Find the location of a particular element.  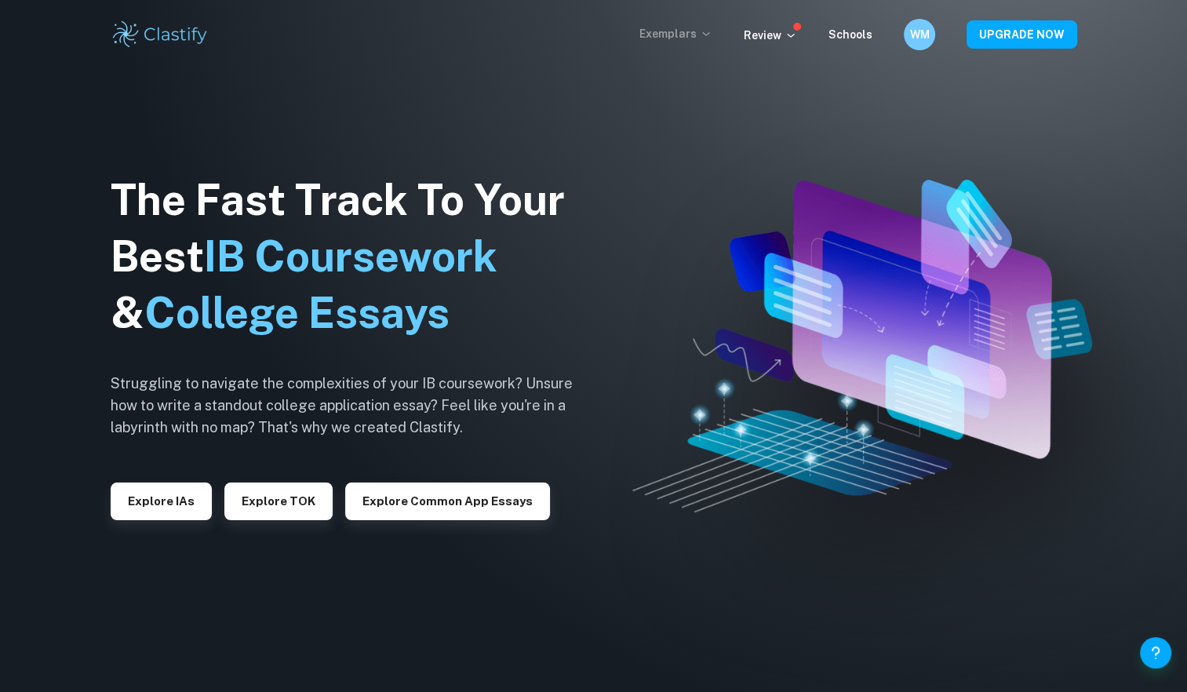

p: Review is located at coordinates (771, 35).